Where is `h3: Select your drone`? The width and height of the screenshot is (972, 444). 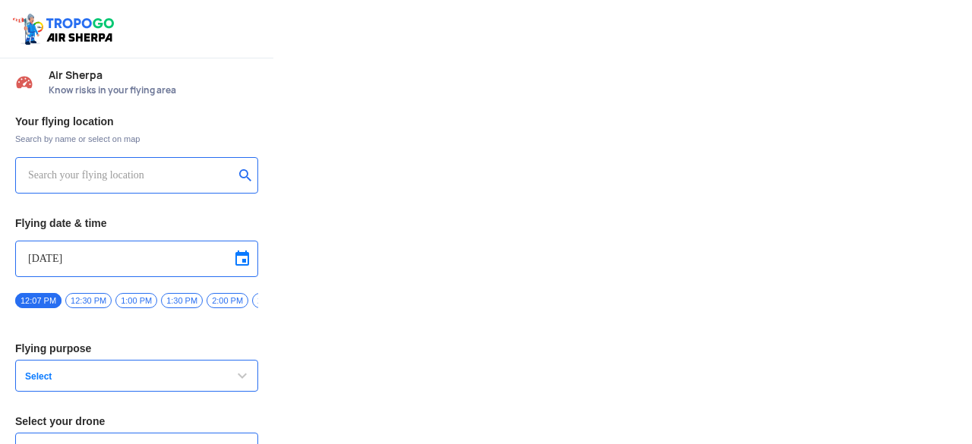 h3: Select your drone is located at coordinates (137, 422).